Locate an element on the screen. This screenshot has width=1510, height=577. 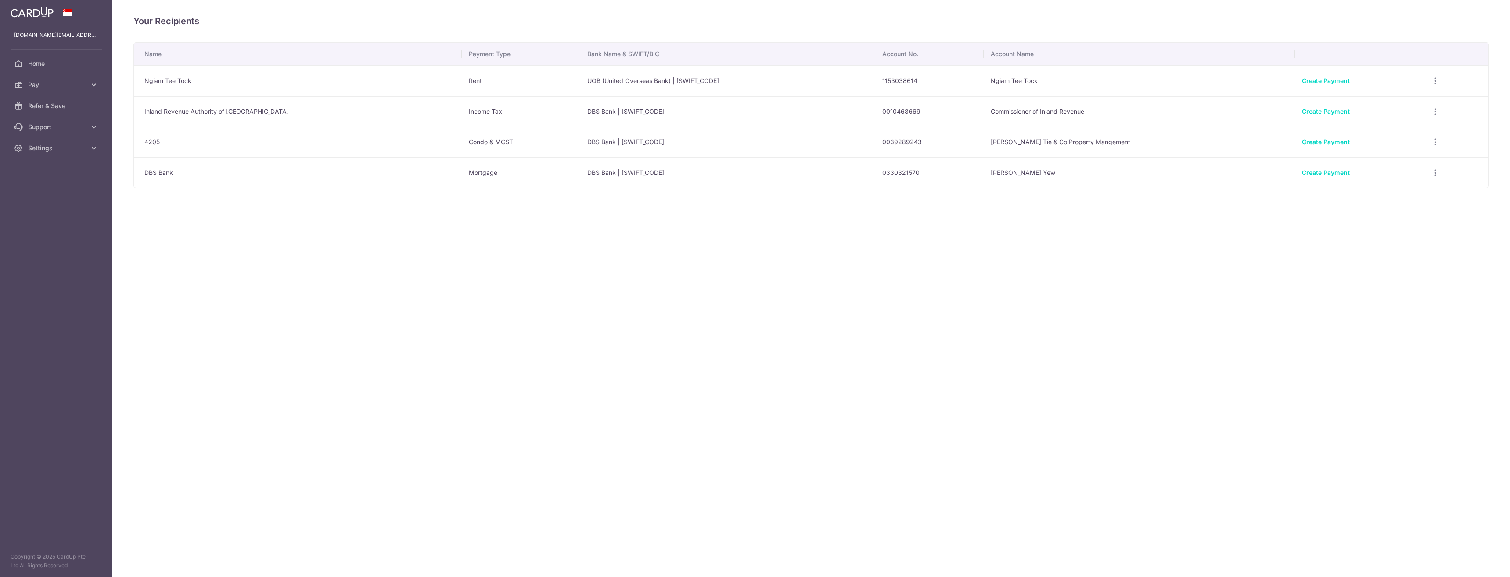
span: Home is located at coordinates (57, 64).